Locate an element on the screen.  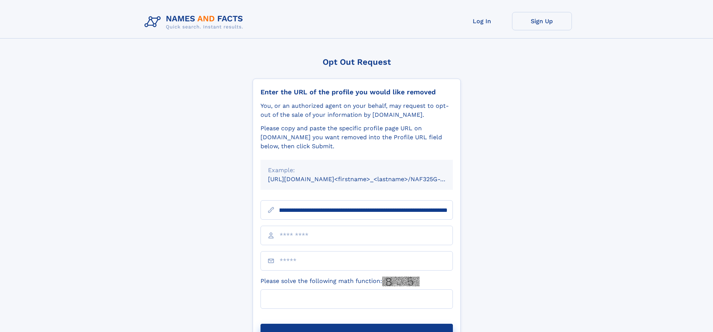
a: Log In is located at coordinates (482, 21).